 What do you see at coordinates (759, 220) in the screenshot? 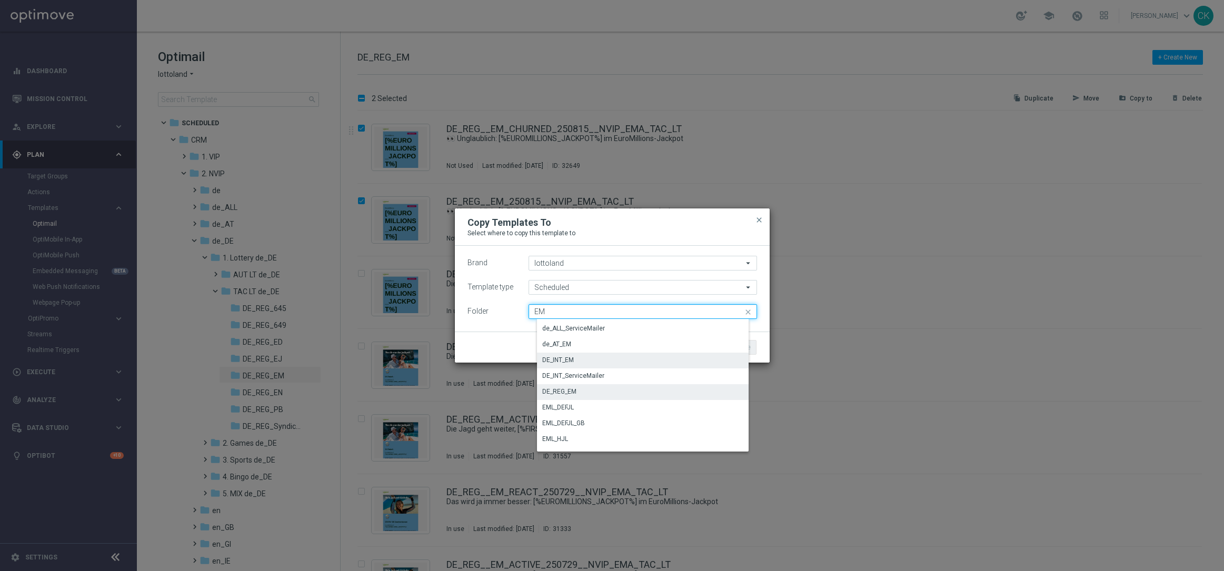
I see `span: close` at bounding box center [759, 220].